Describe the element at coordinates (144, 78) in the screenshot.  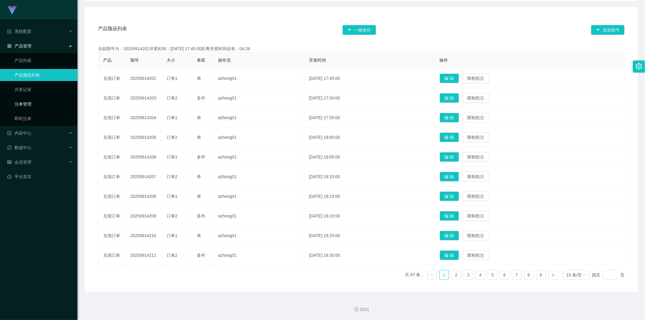
I see `td: 20250914202` at that location.